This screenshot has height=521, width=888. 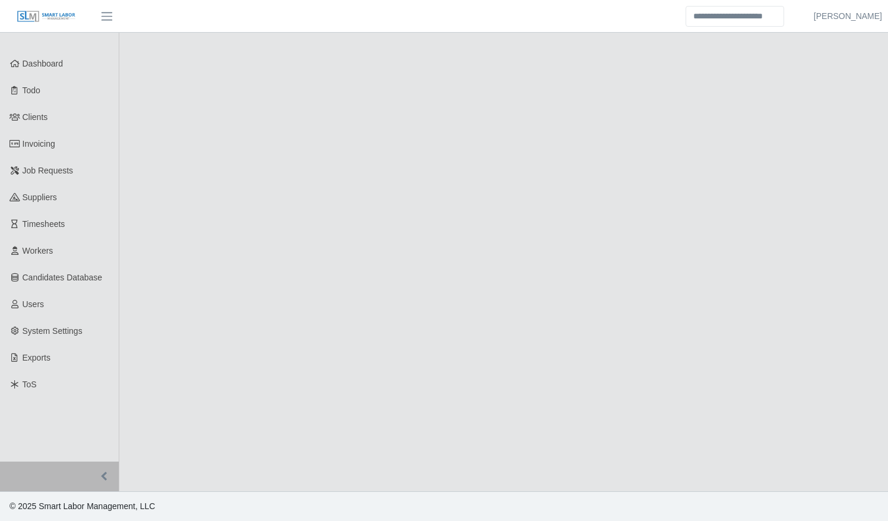 What do you see at coordinates (33, 304) in the screenshot?
I see `span: Users` at bounding box center [33, 304].